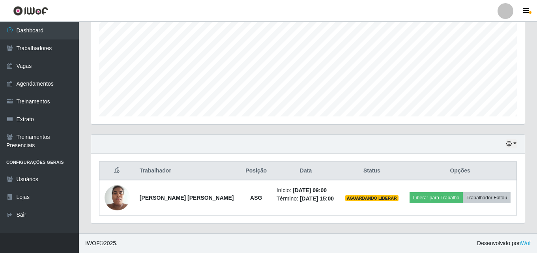  Describe the element at coordinates (188, 171) in the screenshot. I see `th: Trabalhador` at that location.